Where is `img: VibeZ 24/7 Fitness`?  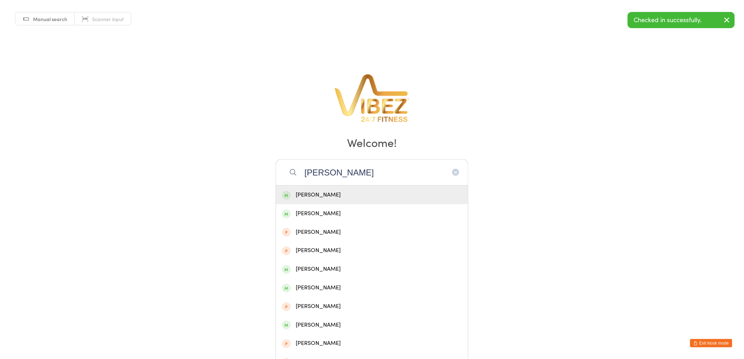
img: VibeZ 24/7 Fitness is located at coordinates (372, 98).